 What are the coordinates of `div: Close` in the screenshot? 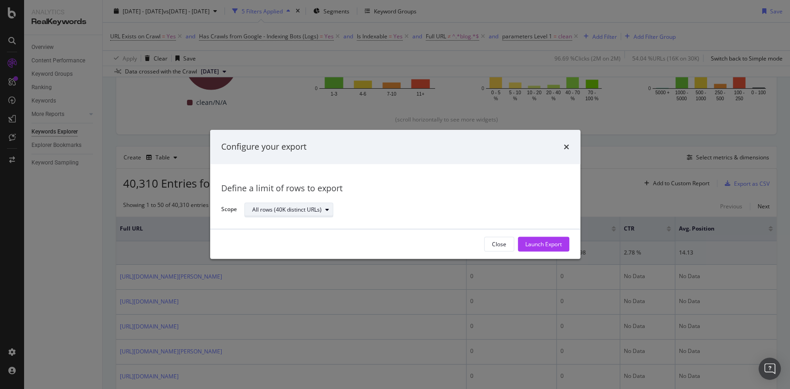 It's located at (499, 244).